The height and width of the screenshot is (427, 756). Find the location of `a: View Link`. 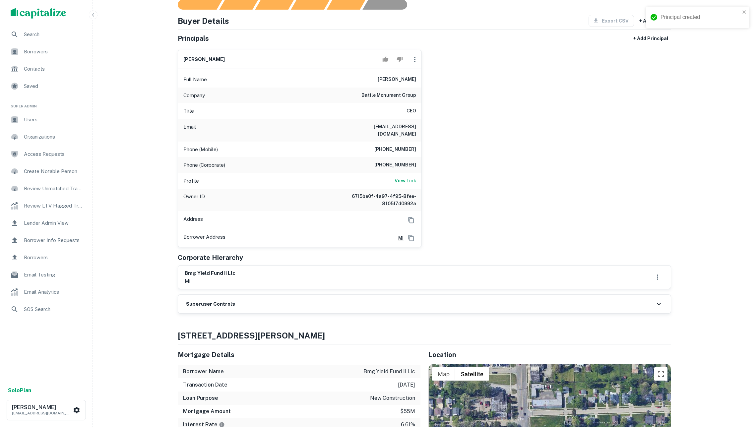

a: View Link is located at coordinates (405, 181).